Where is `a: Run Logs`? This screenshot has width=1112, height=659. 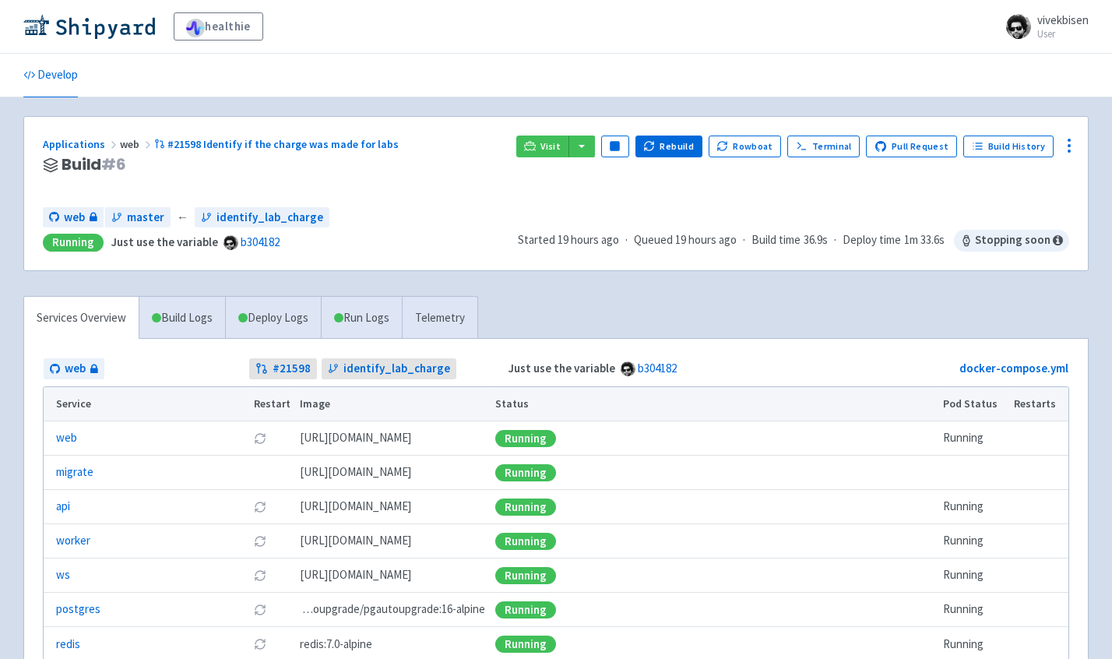
a: Run Logs is located at coordinates (361, 318).